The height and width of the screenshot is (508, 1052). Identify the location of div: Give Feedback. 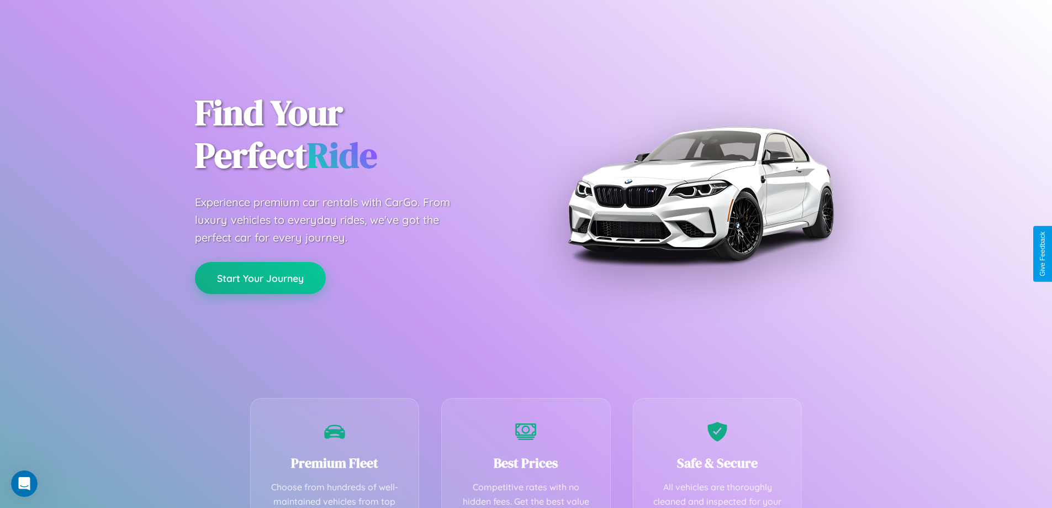
(1043, 254).